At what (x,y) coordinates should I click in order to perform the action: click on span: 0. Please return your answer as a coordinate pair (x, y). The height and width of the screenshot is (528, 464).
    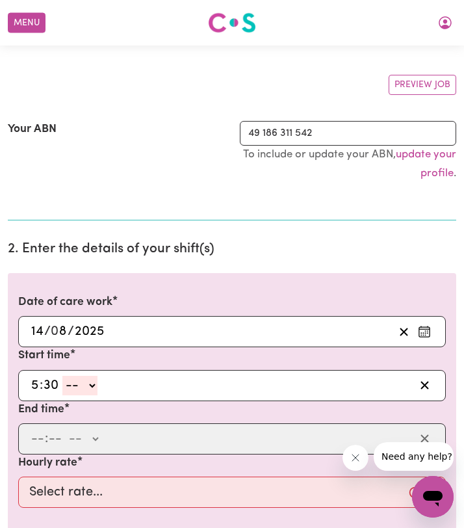
    Looking at the image, I should click on (55, 332).